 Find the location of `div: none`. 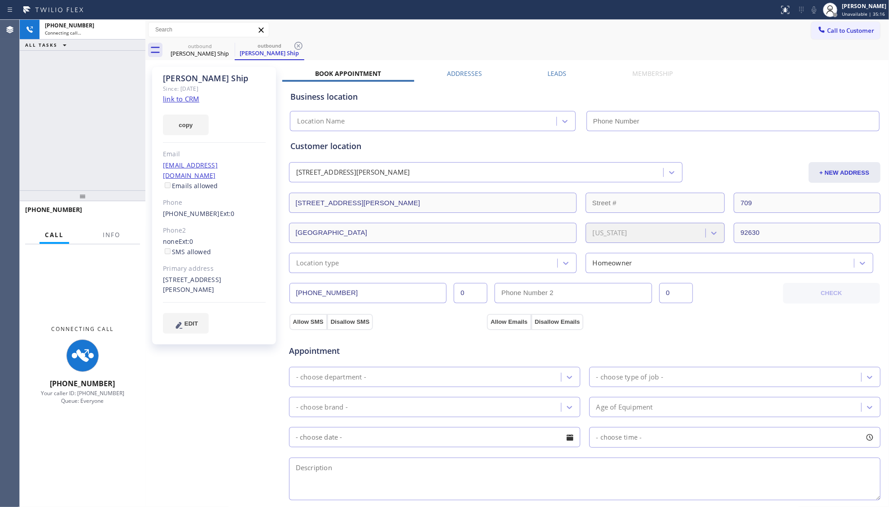

div: none is located at coordinates (214, 247).